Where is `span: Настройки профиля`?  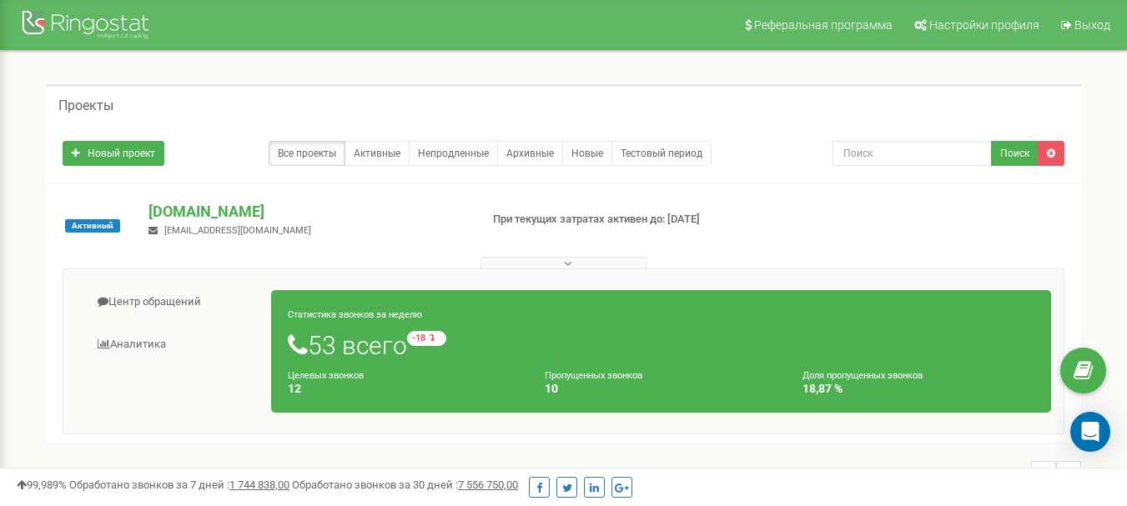
span: Настройки профиля is located at coordinates (984, 25).